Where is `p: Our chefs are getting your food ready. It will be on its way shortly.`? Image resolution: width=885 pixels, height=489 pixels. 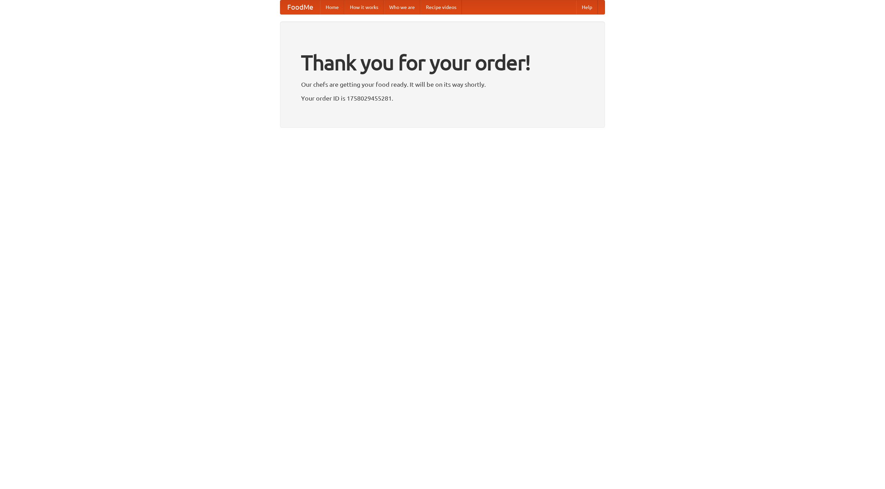 p: Our chefs are getting your food ready. It will be on its way shortly. is located at coordinates (443, 84).